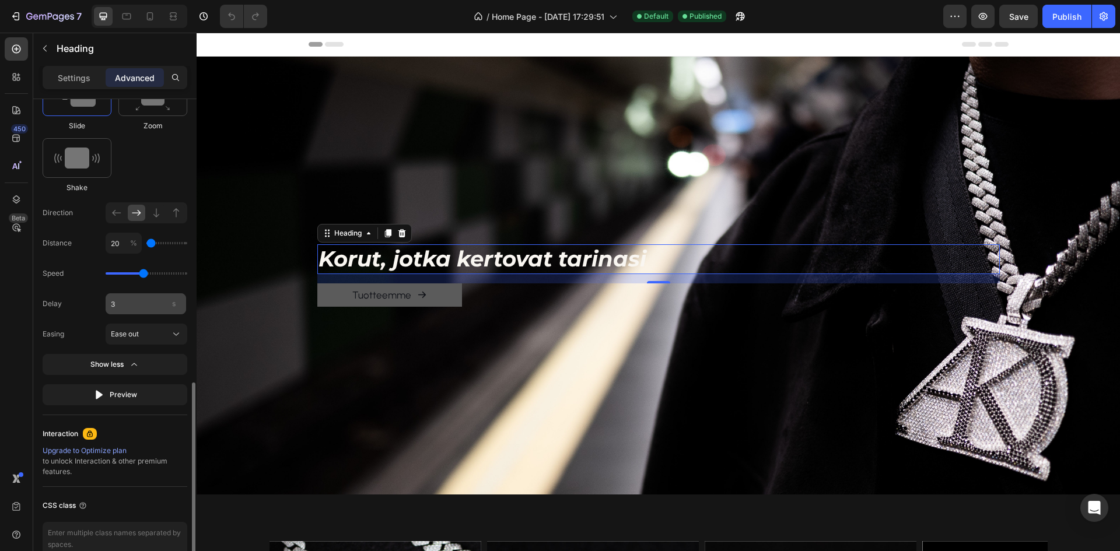  Describe the element at coordinates (243, 16) in the screenshot. I see `div: Undo/Redo` at that location.